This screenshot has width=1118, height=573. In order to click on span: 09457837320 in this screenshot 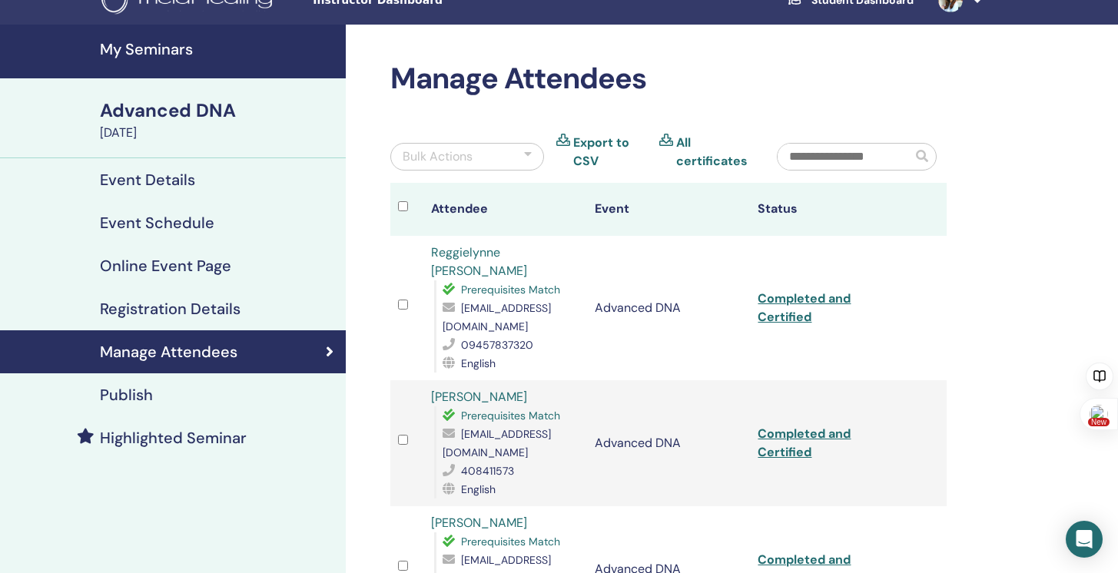, I will do `click(497, 345)`.